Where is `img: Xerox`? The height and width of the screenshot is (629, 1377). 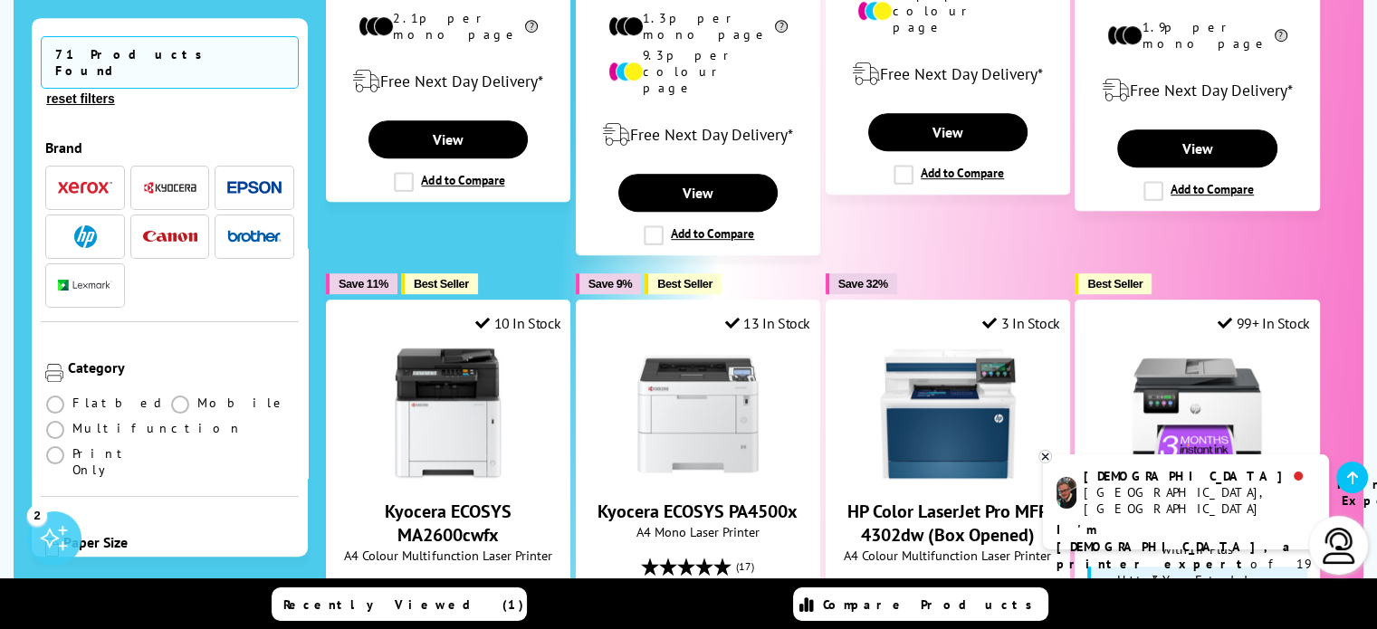
img: Xerox is located at coordinates (85, 188).